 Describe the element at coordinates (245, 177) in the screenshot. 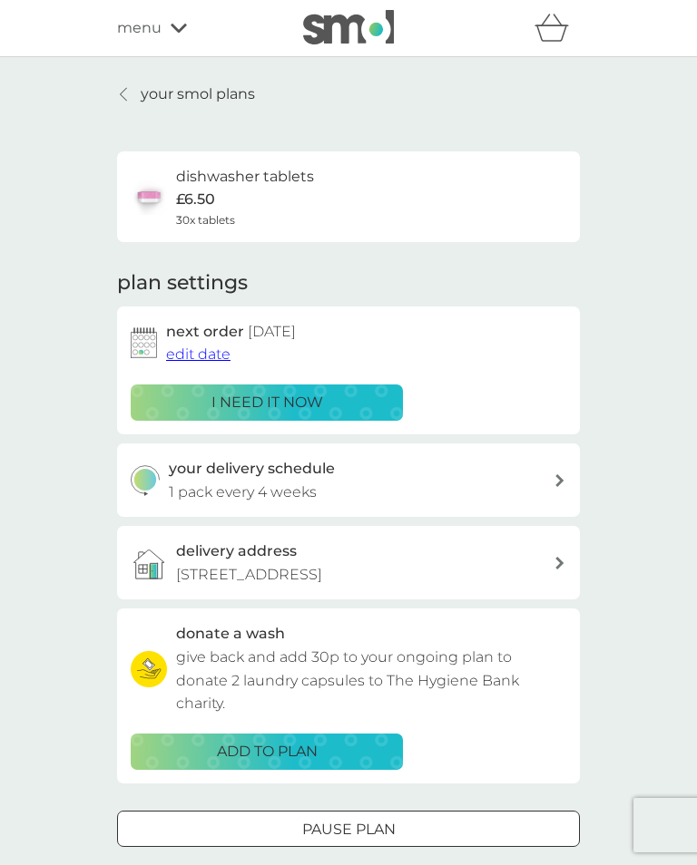

I see `h6: dishwasher tablets` at that location.